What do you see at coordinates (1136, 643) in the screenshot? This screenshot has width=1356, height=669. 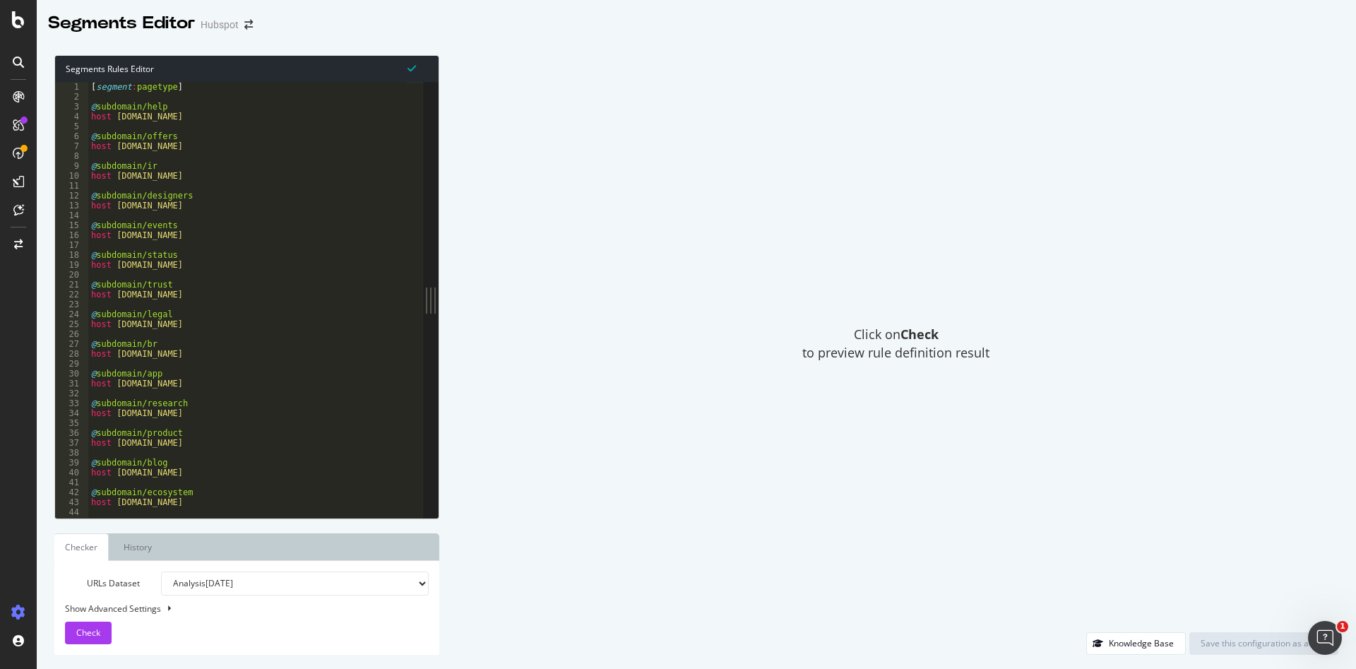 I see `a: Knowledge Base` at bounding box center [1136, 643].